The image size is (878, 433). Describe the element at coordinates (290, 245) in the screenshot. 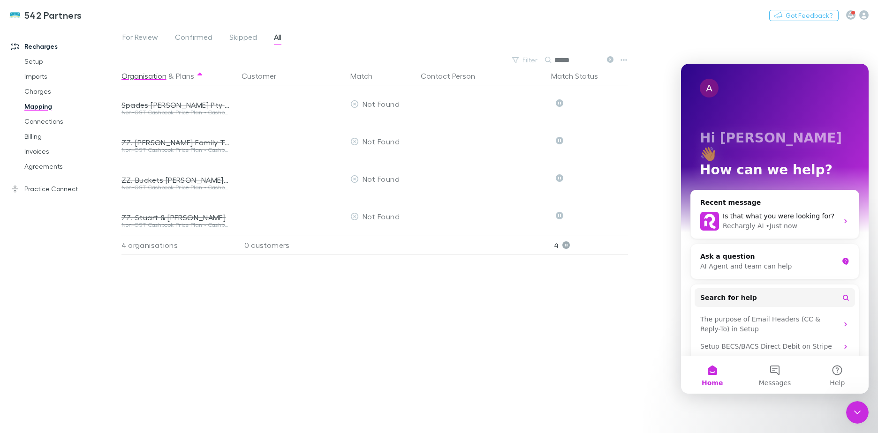

I see `div: 0 customers` at that location.